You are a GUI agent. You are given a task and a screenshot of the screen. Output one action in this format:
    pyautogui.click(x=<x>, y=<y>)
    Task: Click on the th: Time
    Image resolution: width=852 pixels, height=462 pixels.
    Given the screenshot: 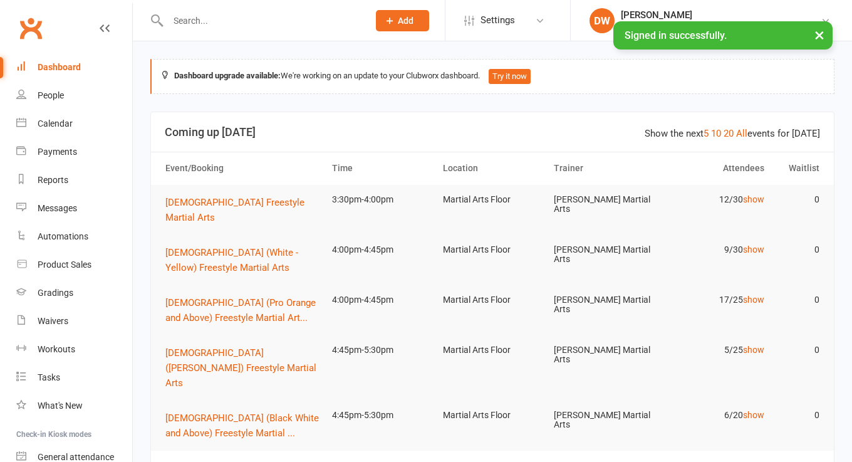 What is the action you would take?
    pyautogui.click(x=382, y=168)
    